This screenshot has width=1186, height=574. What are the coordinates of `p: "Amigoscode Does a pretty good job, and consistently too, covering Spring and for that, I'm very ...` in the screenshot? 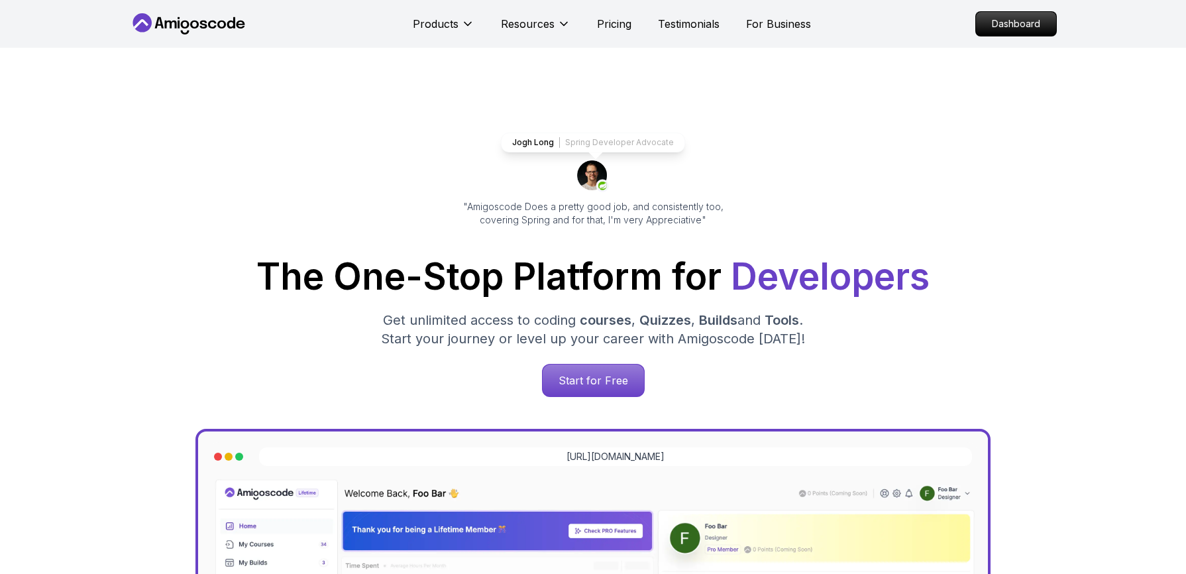 It's located at (593, 213).